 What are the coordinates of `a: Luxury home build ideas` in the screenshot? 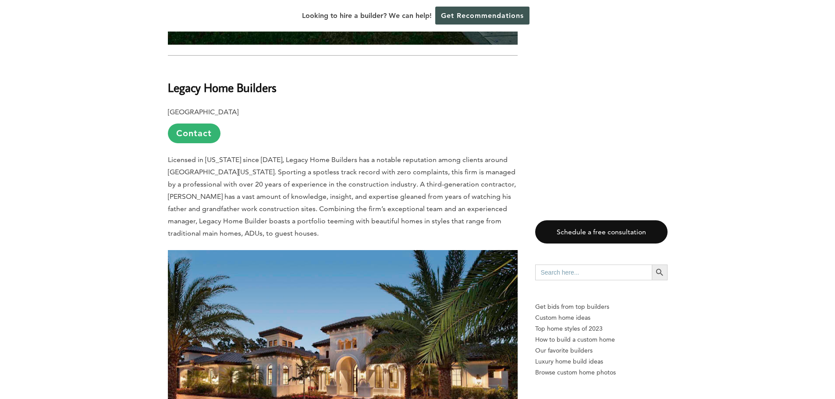 It's located at (602, 362).